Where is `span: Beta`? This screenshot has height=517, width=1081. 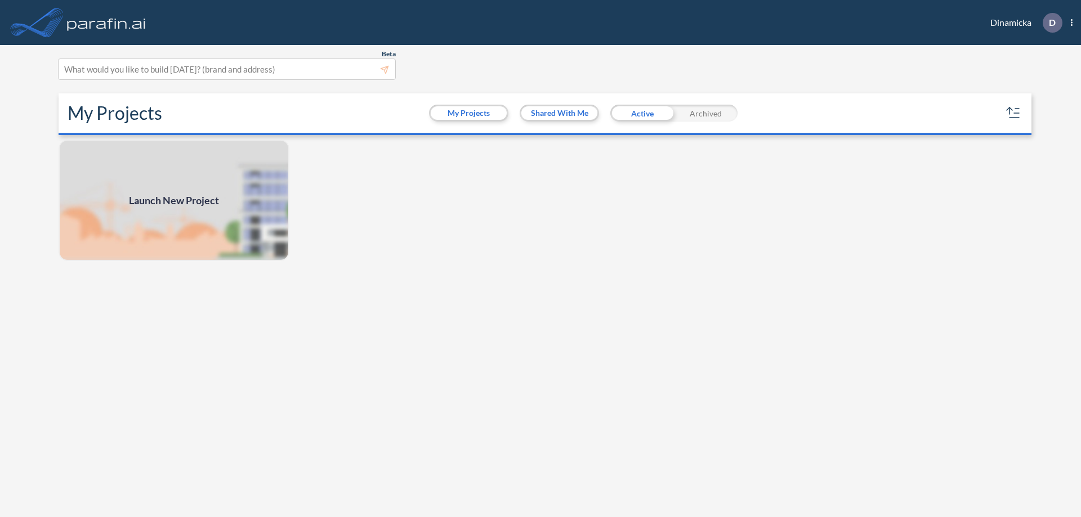
span: Beta is located at coordinates (388, 54).